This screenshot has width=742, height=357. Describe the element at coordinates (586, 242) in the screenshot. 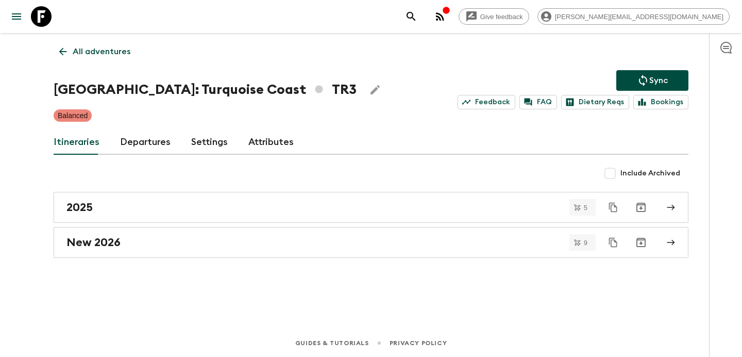

I see `span: 9` at that location.